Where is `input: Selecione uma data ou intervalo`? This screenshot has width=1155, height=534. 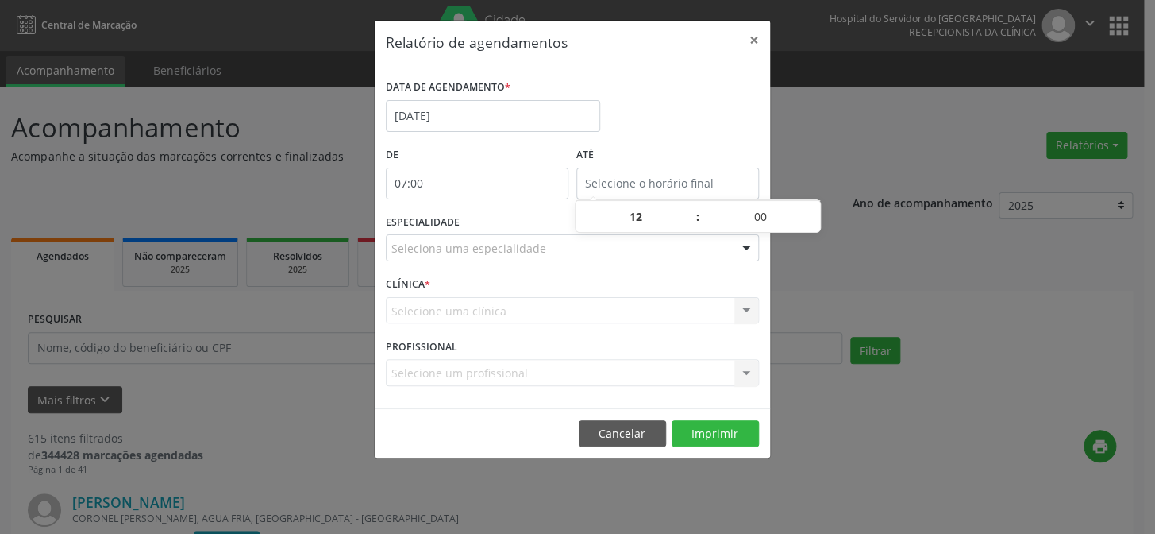 input: Selecione uma data ou intervalo is located at coordinates (493, 116).